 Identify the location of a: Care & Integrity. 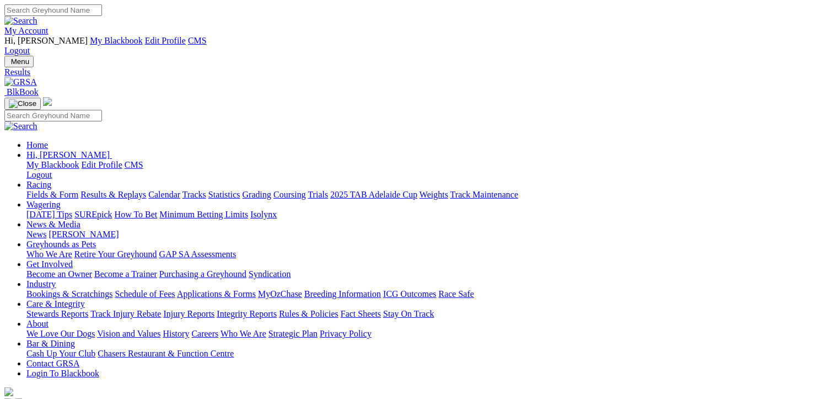
(56, 303).